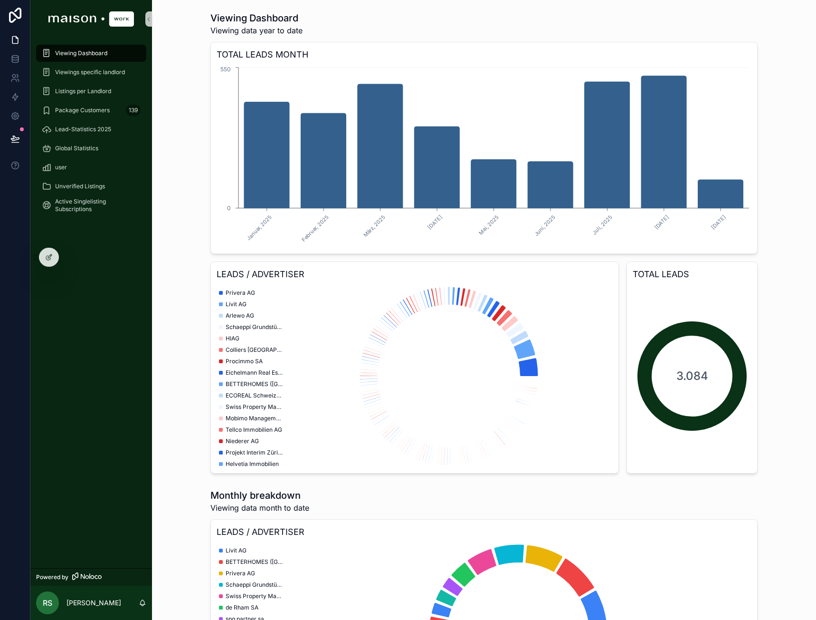  What do you see at coordinates (545, 225) in the screenshot?
I see `text: Juni, 2025` at bounding box center [545, 225].